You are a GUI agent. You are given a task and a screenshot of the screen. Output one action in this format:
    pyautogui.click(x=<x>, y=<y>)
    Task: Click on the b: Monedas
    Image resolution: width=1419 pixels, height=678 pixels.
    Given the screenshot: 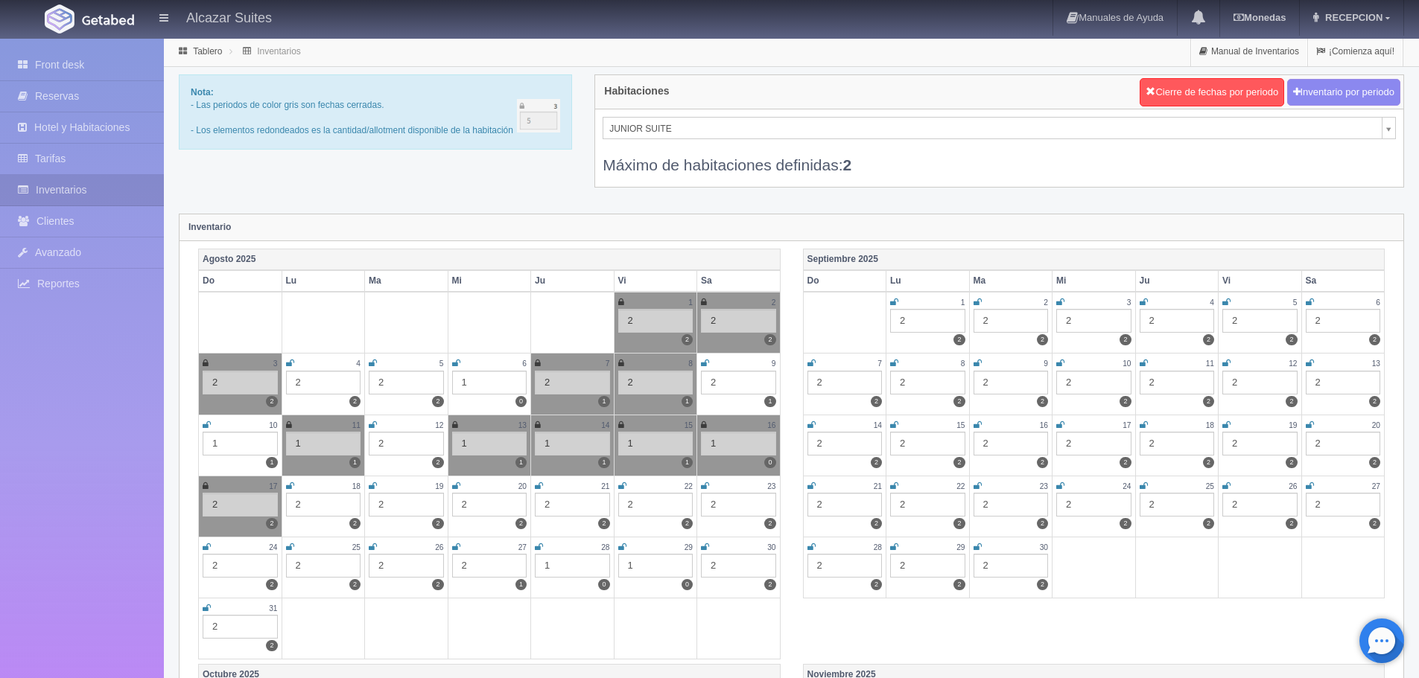 What is the action you would take?
    pyautogui.click(x=1259, y=17)
    